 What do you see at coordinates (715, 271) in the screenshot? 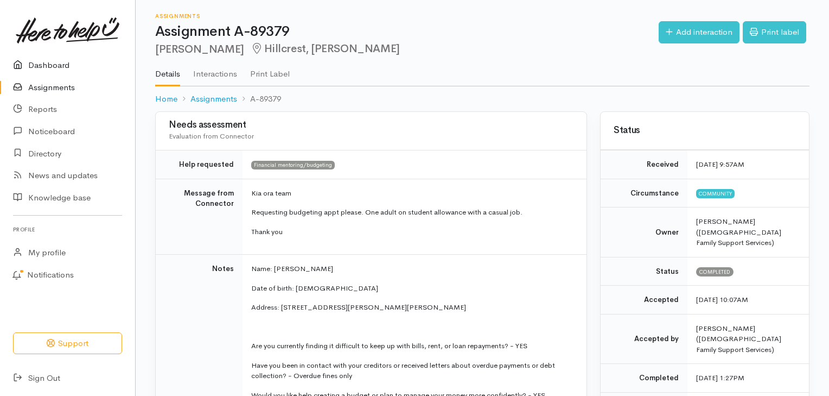
I see `span: Completed` at bounding box center [715, 271].